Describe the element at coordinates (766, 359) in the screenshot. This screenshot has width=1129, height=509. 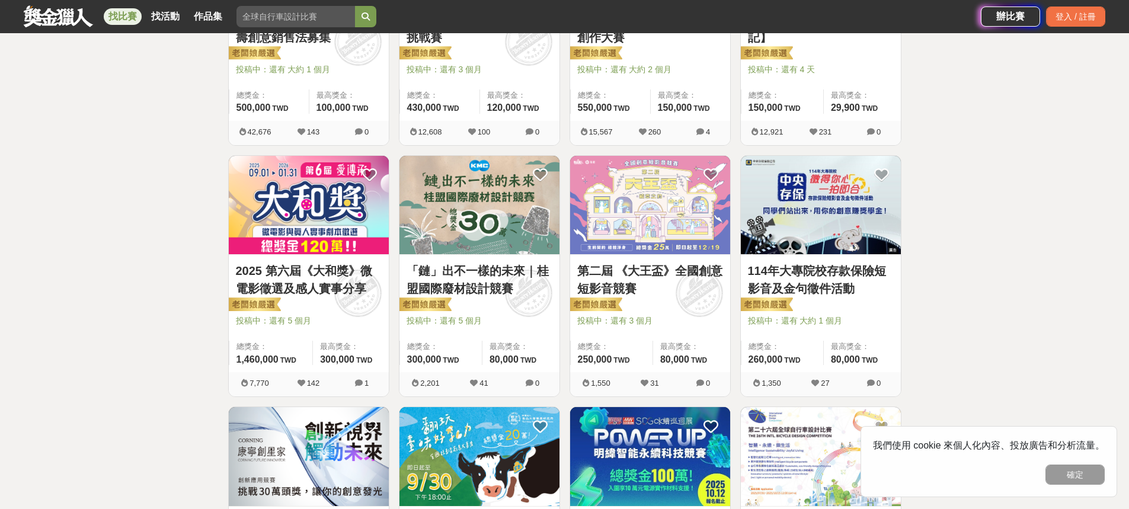
I see `span: 260,000` at that location.